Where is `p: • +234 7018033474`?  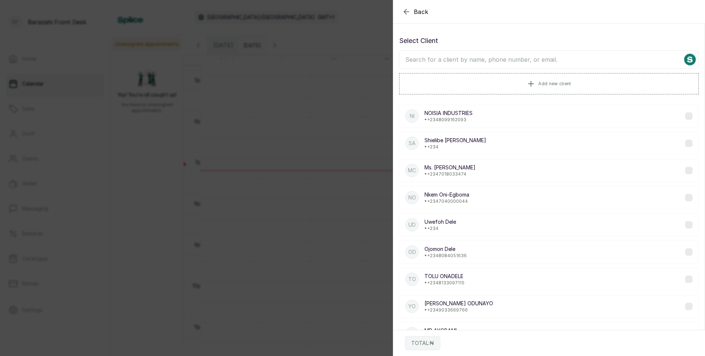 p: • +234 7018033474 is located at coordinates (450, 174).